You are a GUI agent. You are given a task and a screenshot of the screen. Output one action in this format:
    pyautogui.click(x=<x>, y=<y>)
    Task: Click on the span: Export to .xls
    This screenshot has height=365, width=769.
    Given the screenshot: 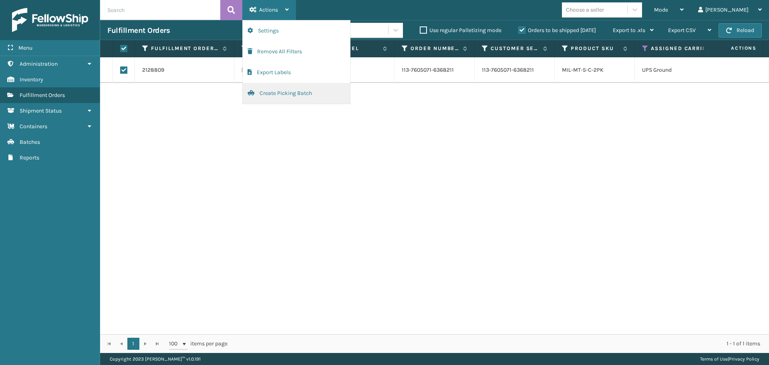 What is the action you would take?
    pyautogui.click(x=629, y=30)
    